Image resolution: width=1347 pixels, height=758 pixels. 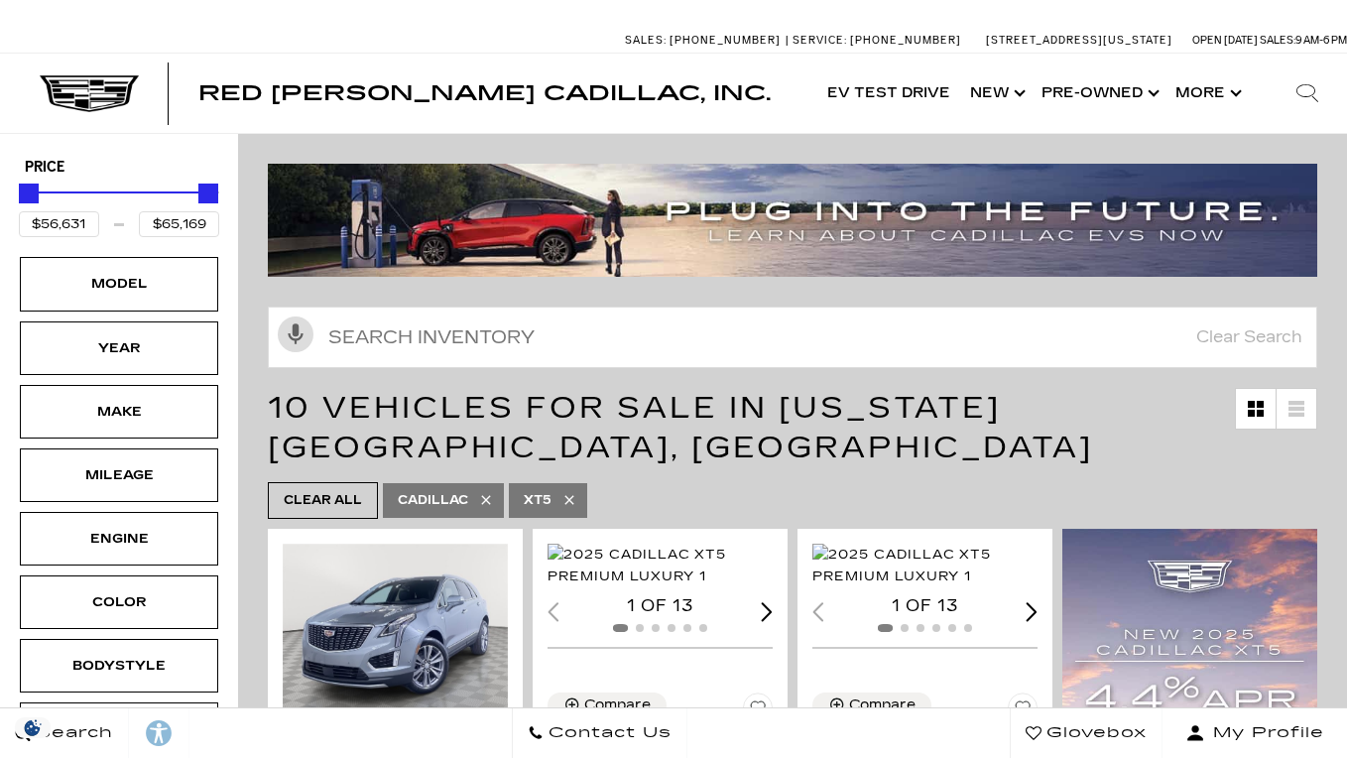 What do you see at coordinates (322, 500) in the screenshot?
I see `span: Clear All` at bounding box center [322, 500].